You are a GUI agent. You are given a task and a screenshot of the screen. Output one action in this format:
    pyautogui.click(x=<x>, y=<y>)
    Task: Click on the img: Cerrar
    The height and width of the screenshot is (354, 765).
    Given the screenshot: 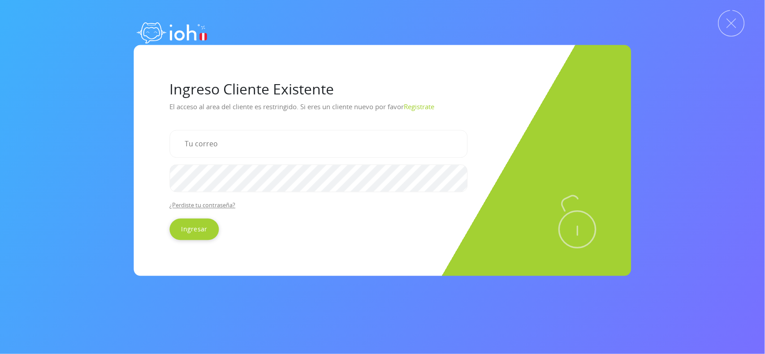 What is the action you would take?
    pyautogui.click(x=731, y=23)
    